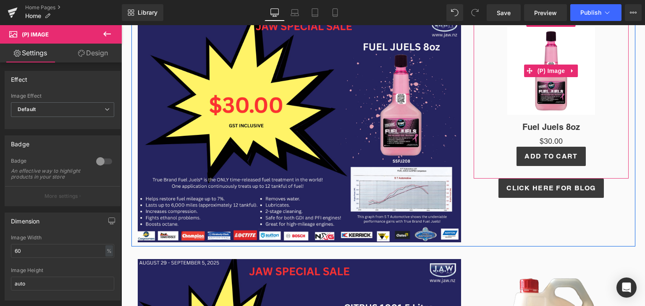 The image size is (645, 306). I want to click on button: Redo, so click(475, 13).